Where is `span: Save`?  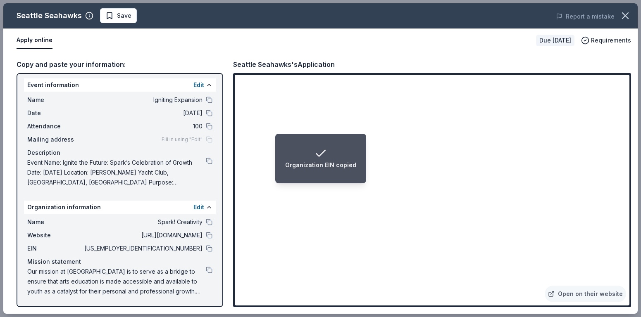 span: Save is located at coordinates (124, 16).